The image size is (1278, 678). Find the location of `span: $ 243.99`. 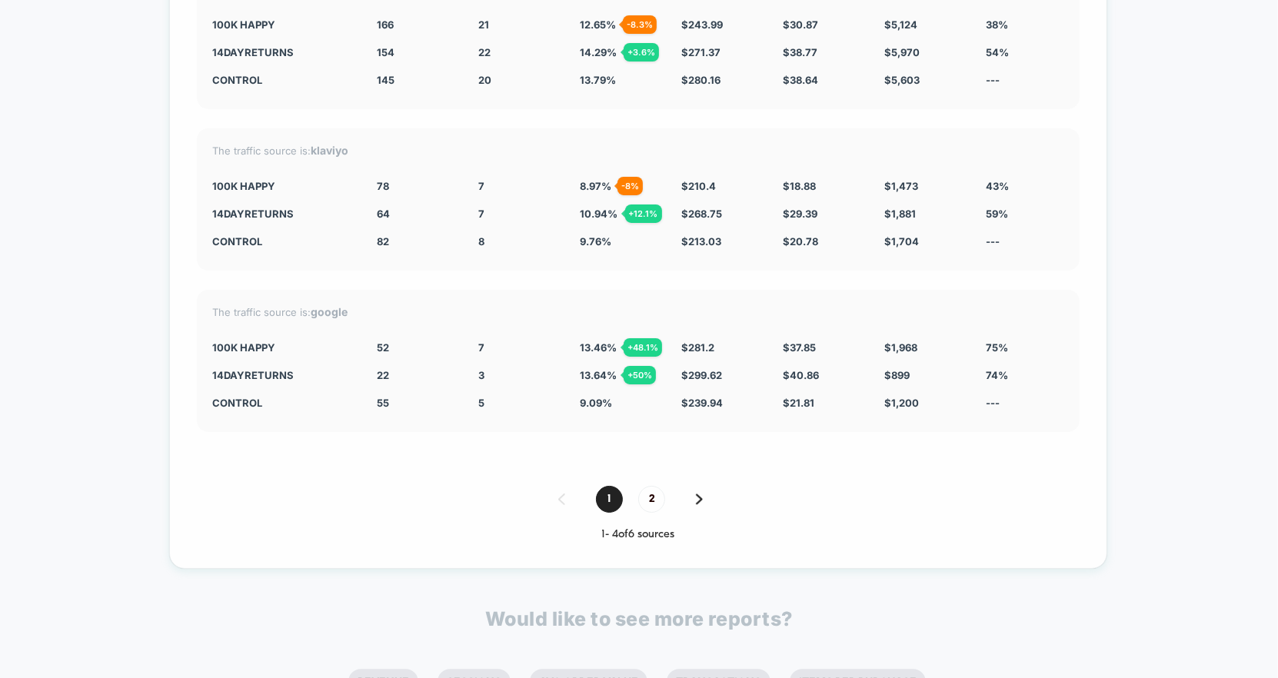

span: $ 243.99 is located at coordinates (702, 25).